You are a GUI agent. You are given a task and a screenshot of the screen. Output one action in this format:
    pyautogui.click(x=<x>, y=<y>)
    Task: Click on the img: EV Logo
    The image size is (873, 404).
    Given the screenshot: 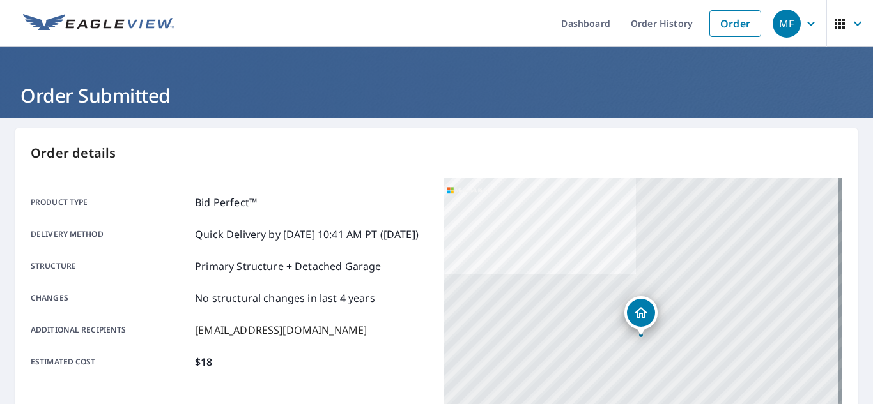 What is the action you would take?
    pyautogui.click(x=98, y=24)
    